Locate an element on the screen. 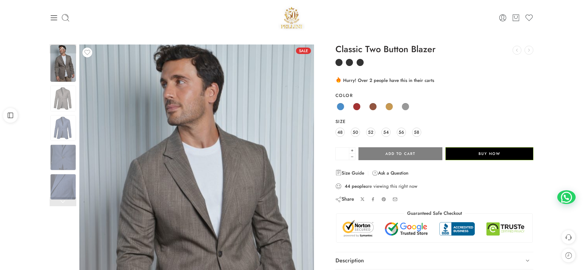 The image size is (583, 270). a: Wishlist is located at coordinates (529, 18).